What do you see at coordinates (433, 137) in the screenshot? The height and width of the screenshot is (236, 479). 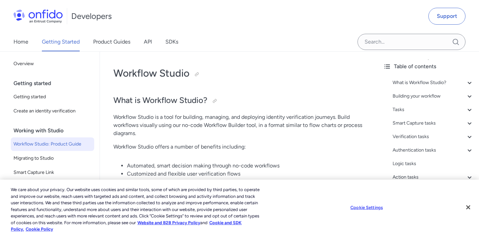 I see `div: Verification tasks` at bounding box center [433, 137].